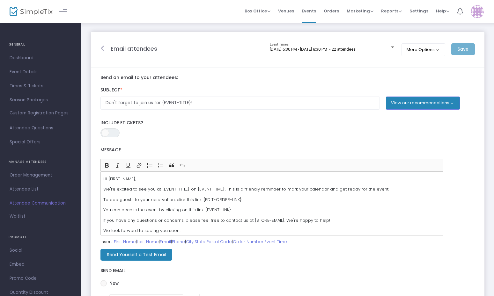 The height and width of the screenshot is (296, 494). Describe the element at coordinates (39, 113) in the screenshot. I see `span: Custom Registration Pages` at that location.